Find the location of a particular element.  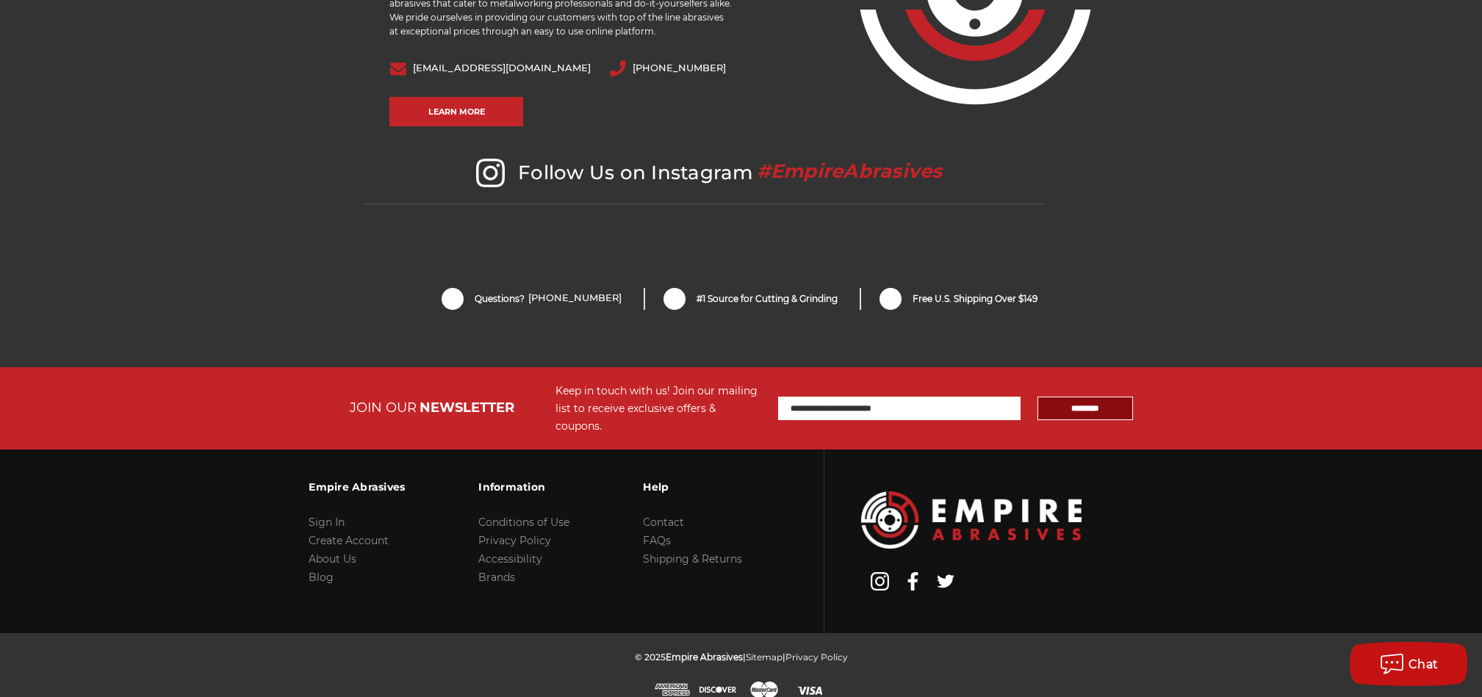

a: #EmpireAbrasives is located at coordinates (849, 173).